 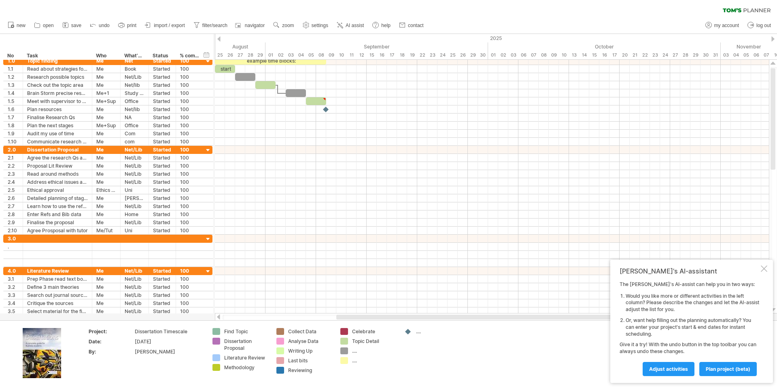 I want to click on div: 1.2, so click(x=13, y=77).